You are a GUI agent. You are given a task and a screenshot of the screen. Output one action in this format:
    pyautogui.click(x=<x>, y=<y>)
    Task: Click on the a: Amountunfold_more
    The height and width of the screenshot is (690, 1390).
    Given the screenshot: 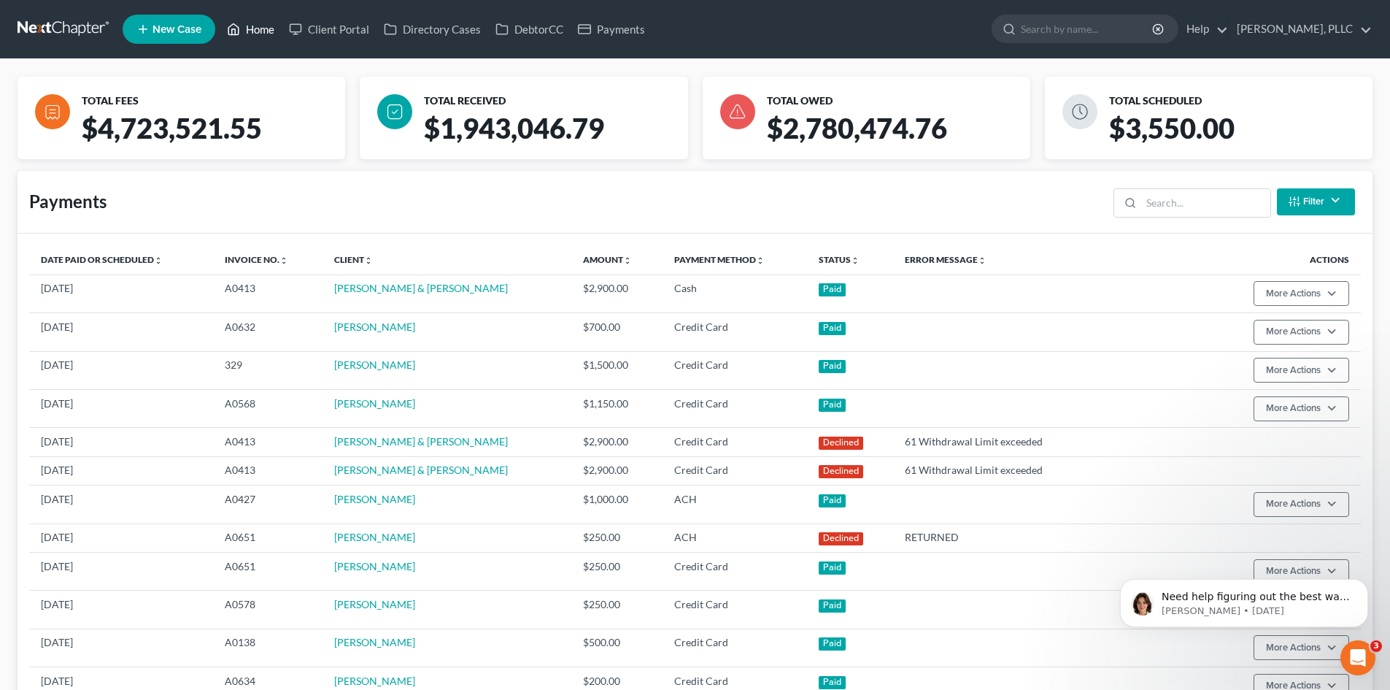 What is the action you would take?
    pyautogui.click(x=607, y=259)
    